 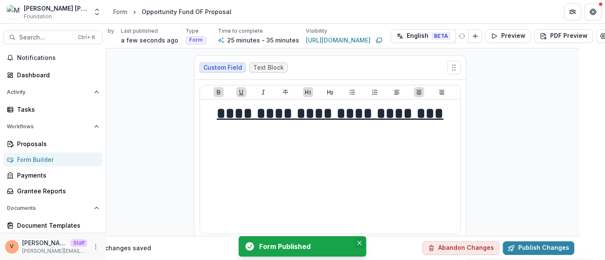 What do you see at coordinates (375, 92) in the screenshot?
I see `button: Ordered List` at bounding box center [375, 92].